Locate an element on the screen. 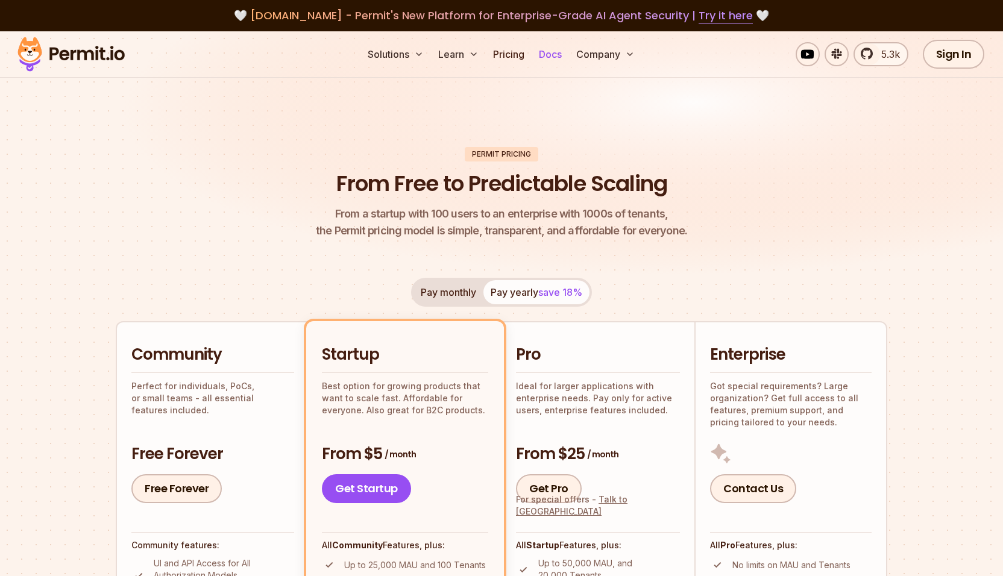 Image resolution: width=1003 pixels, height=576 pixels. button: Solutions is located at coordinates (395, 54).